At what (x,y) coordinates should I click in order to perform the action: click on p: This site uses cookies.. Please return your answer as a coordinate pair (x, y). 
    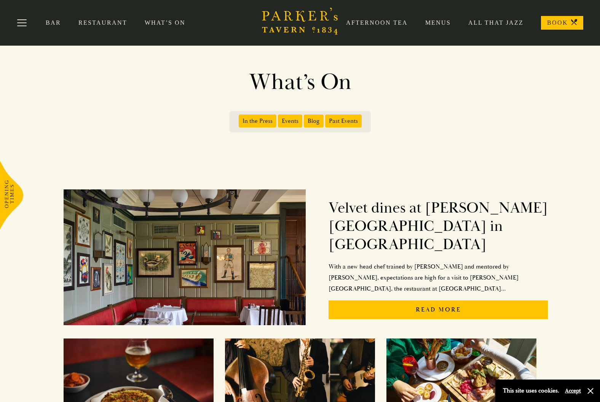
    Looking at the image, I should click on (531, 391).